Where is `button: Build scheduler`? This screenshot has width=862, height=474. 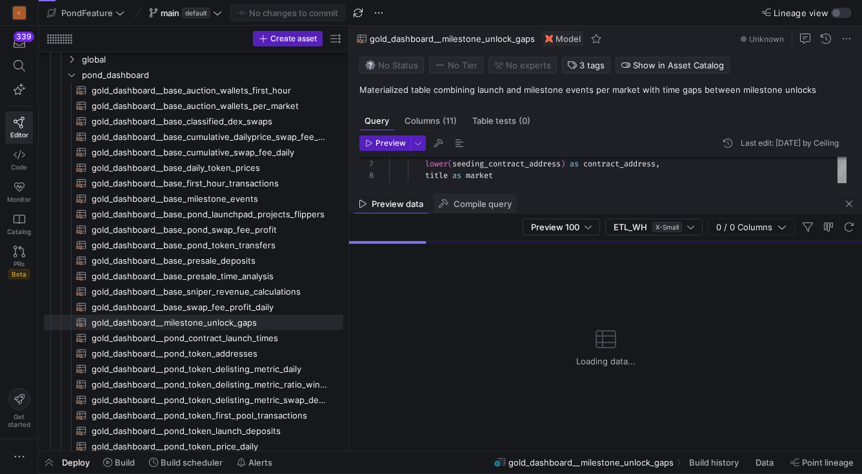
button: Build scheduler is located at coordinates (186, 463).